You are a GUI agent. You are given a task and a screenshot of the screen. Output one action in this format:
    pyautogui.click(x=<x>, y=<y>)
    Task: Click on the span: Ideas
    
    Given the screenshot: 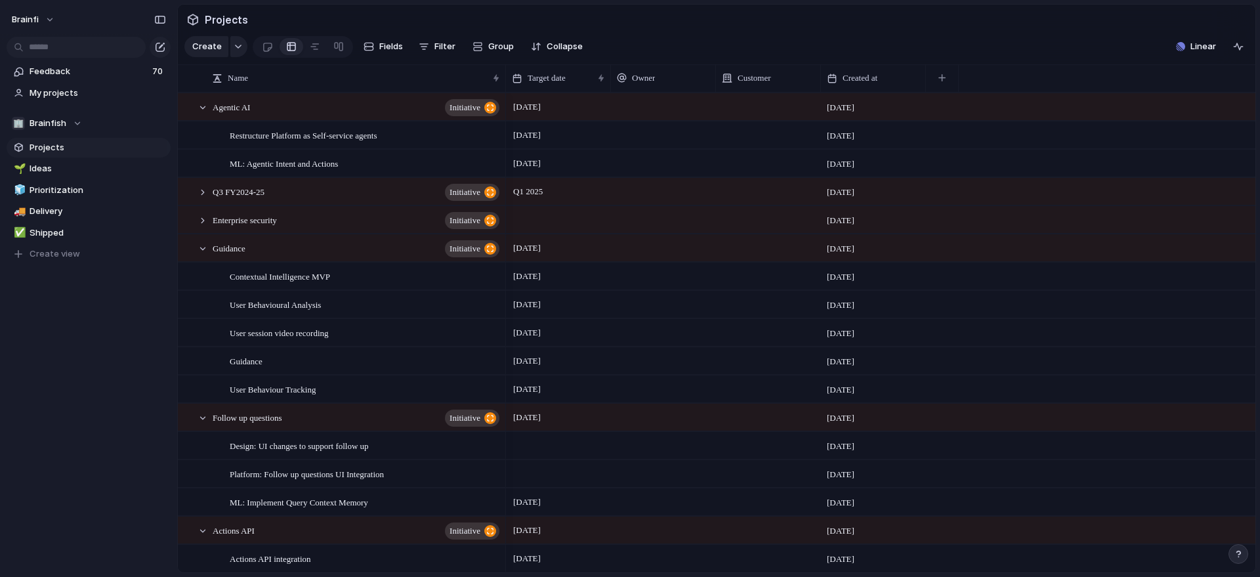 What is the action you would take?
    pyautogui.click(x=98, y=169)
    